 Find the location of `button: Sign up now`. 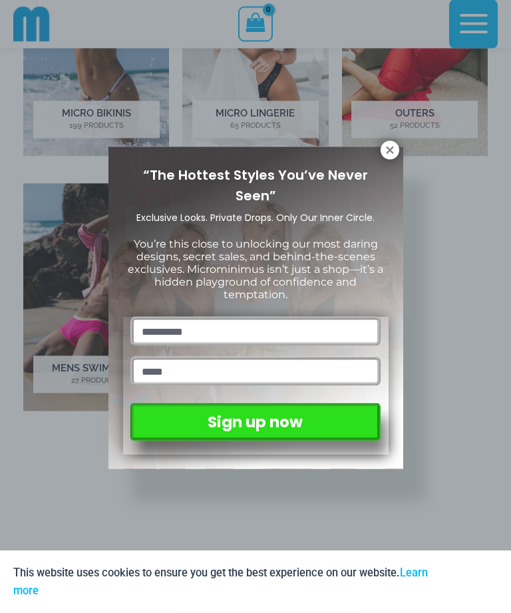

button: Sign up now is located at coordinates (255, 422).